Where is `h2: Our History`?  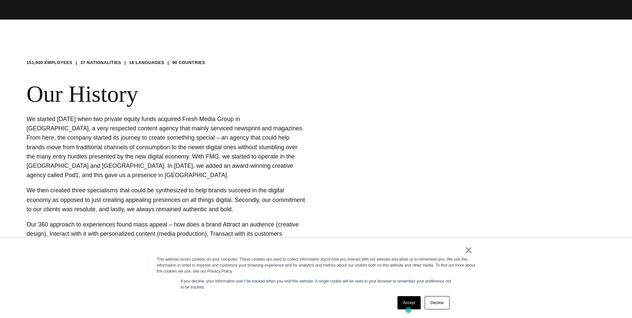 h2: Our History is located at coordinates (316, 94).